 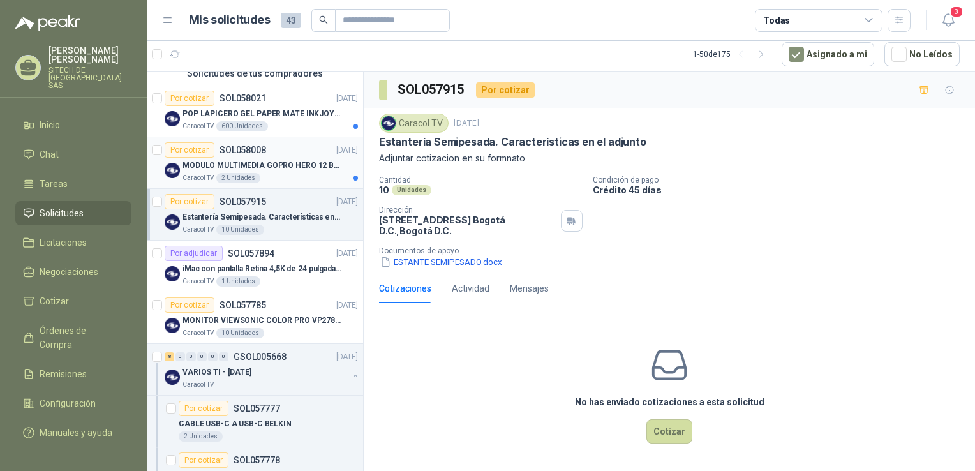 What do you see at coordinates (781, 180) in the screenshot?
I see `p: Condición de pago` at bounding box center [781, 180].